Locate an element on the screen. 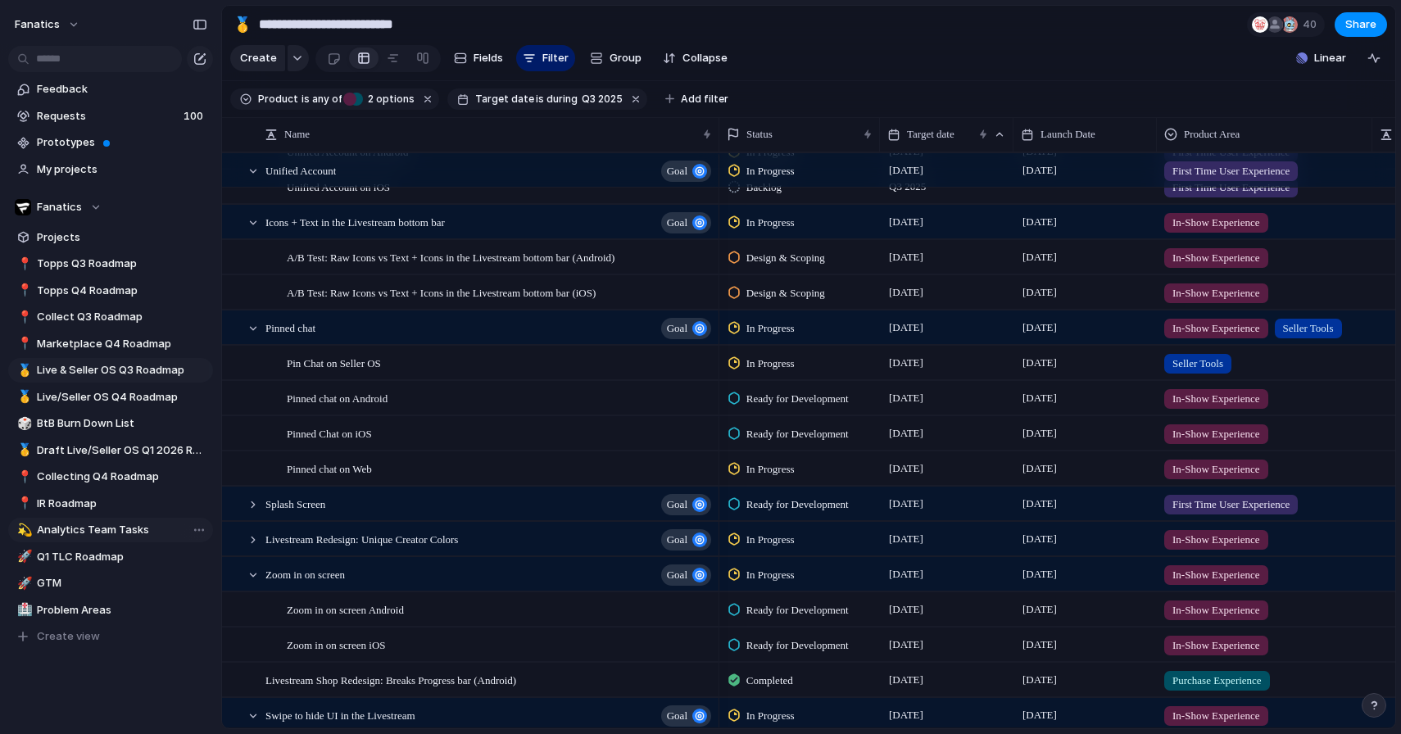  span: Icons + Text in the Livestream bottom bar is located at coordinates (355, 221).